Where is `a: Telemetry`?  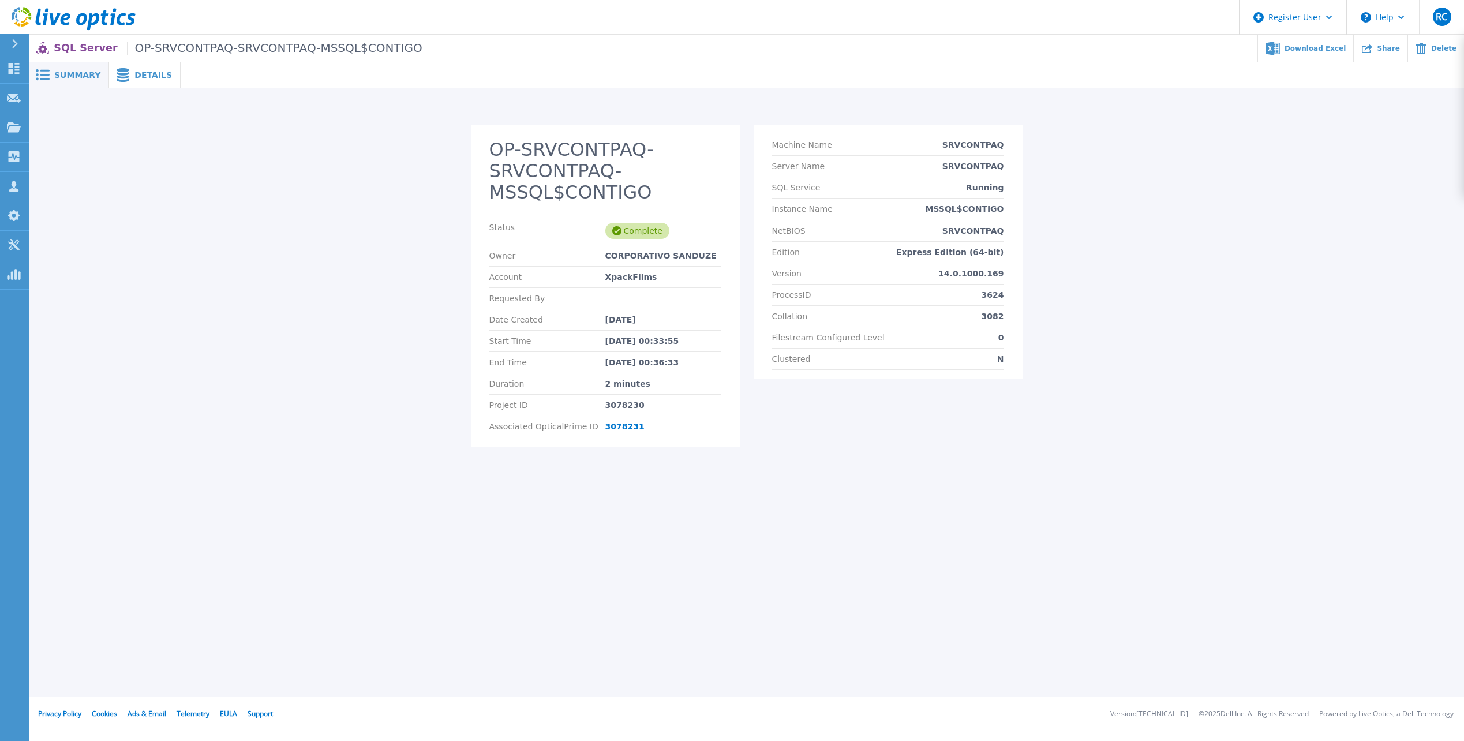 a: Telemetry is located at coordinates (193, 713).